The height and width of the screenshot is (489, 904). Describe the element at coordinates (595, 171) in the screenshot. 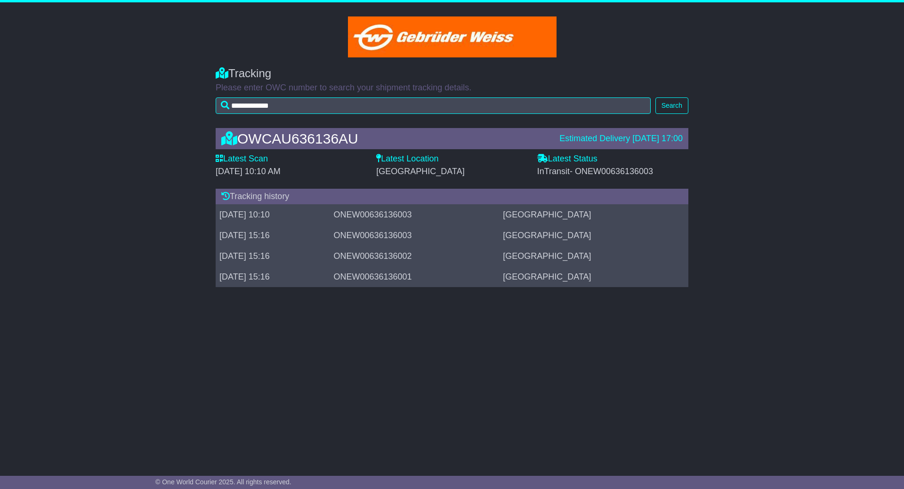

I see `span: InTransit` at that location.